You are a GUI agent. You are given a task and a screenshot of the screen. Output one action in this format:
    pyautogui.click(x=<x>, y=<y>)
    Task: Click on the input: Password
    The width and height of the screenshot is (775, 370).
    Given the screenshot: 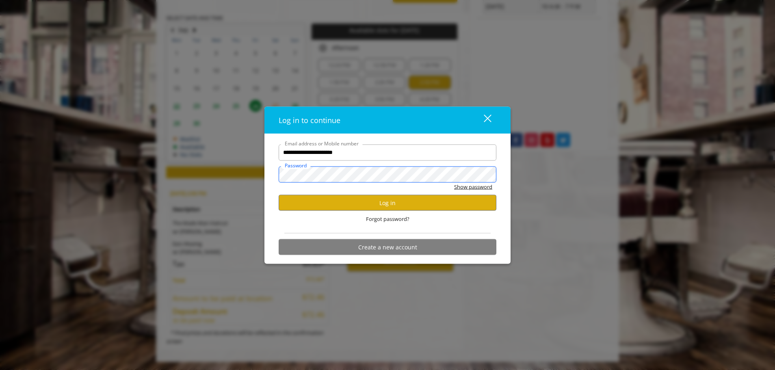 What is the action you would take?
    pyautogui.click(x=387, y=174)
    